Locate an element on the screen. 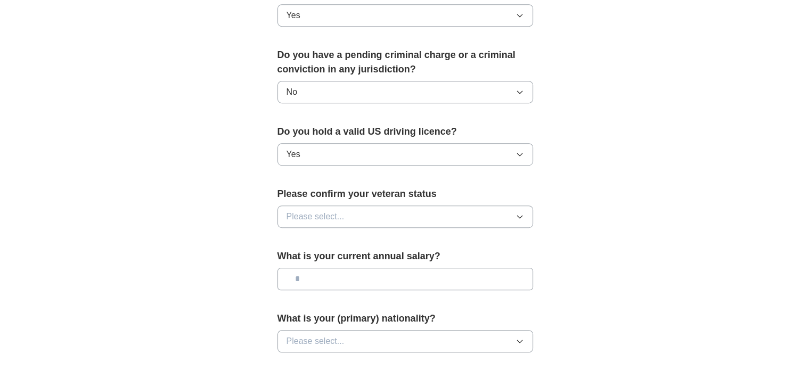 This screenshot has width=810, height=370. label: Do you hold a valid US driving licence? is located at coordinates (405, 132).